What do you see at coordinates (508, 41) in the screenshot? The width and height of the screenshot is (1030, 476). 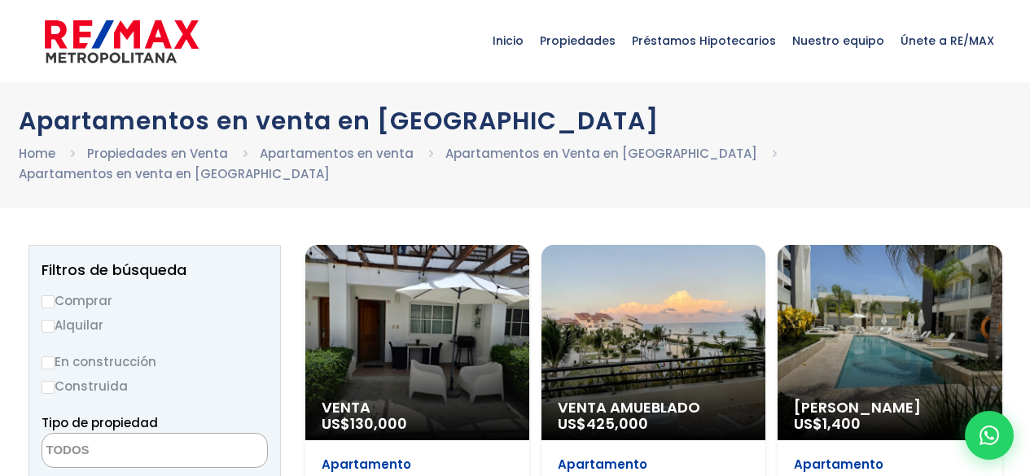 I see `span: Inicio` at bounding box center [508, 41].